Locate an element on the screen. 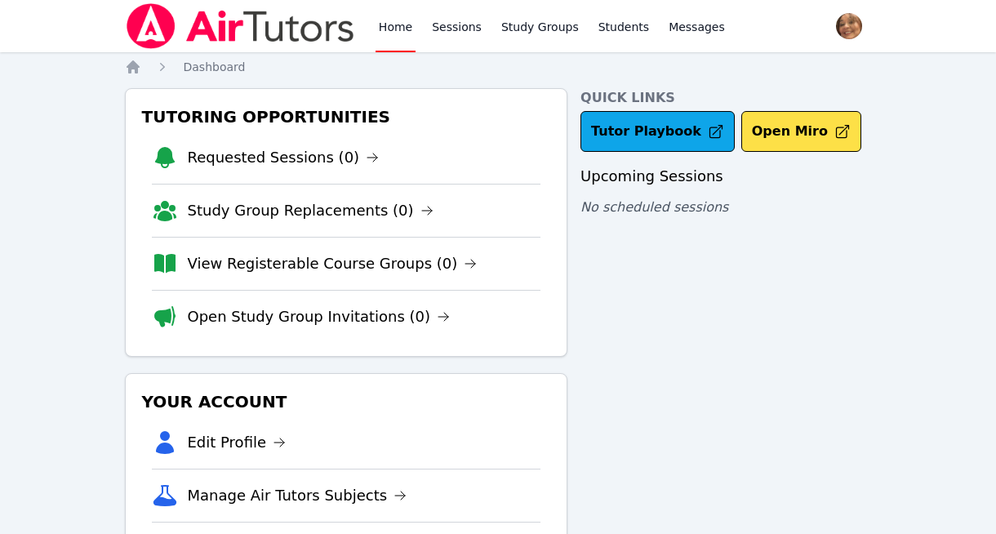  nav: Breadcrumb is located at coordinates (498, 67).